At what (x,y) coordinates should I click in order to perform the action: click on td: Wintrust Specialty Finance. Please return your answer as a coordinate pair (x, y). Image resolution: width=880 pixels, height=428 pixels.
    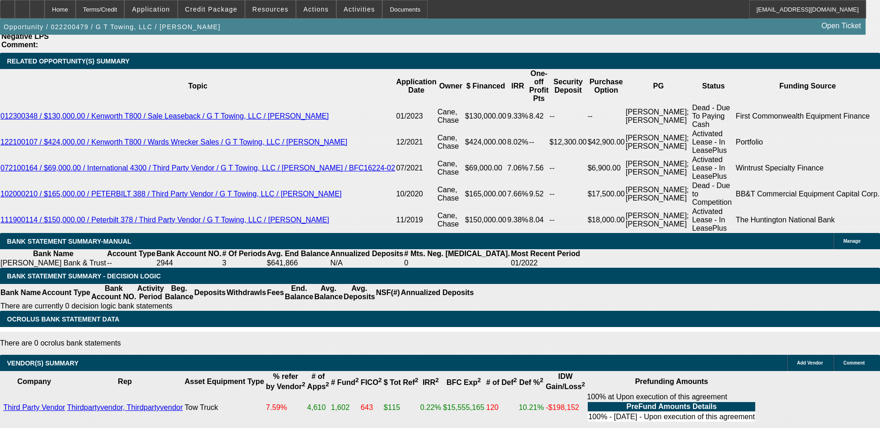
    Looking at the image, I should click on (807, 168).